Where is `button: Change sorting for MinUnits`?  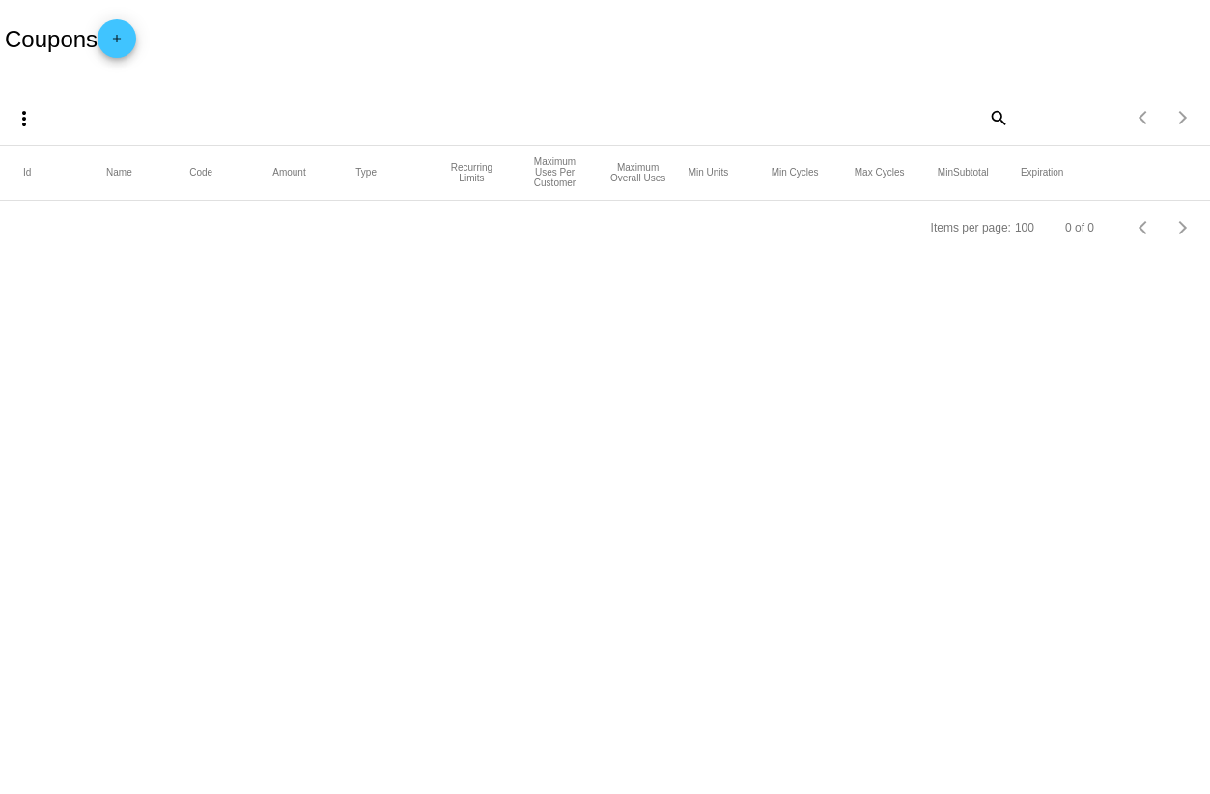 button: Change sorting for MinUnits is located at coordinates (709, 173).